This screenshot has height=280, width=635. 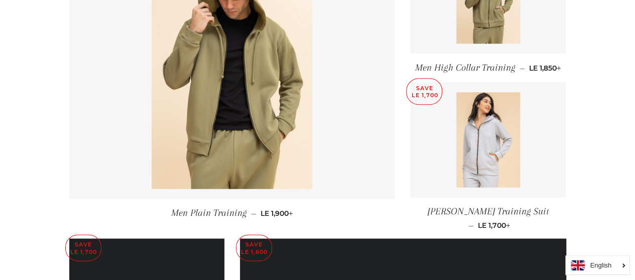 What do you see at coordinates (465, 68) in the screenshot?
I see `span: Men High Collar Training` at bounding box center [465, 68].